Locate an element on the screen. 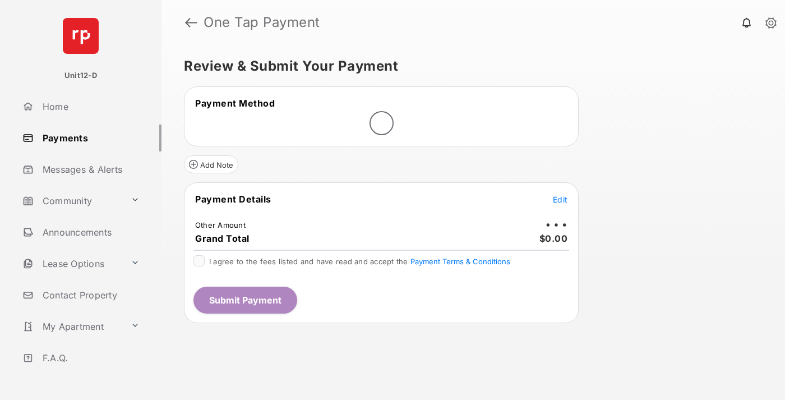 This screenshot has height=400, width=785. a: F.A.Q. is located at coordinates (90, 358).